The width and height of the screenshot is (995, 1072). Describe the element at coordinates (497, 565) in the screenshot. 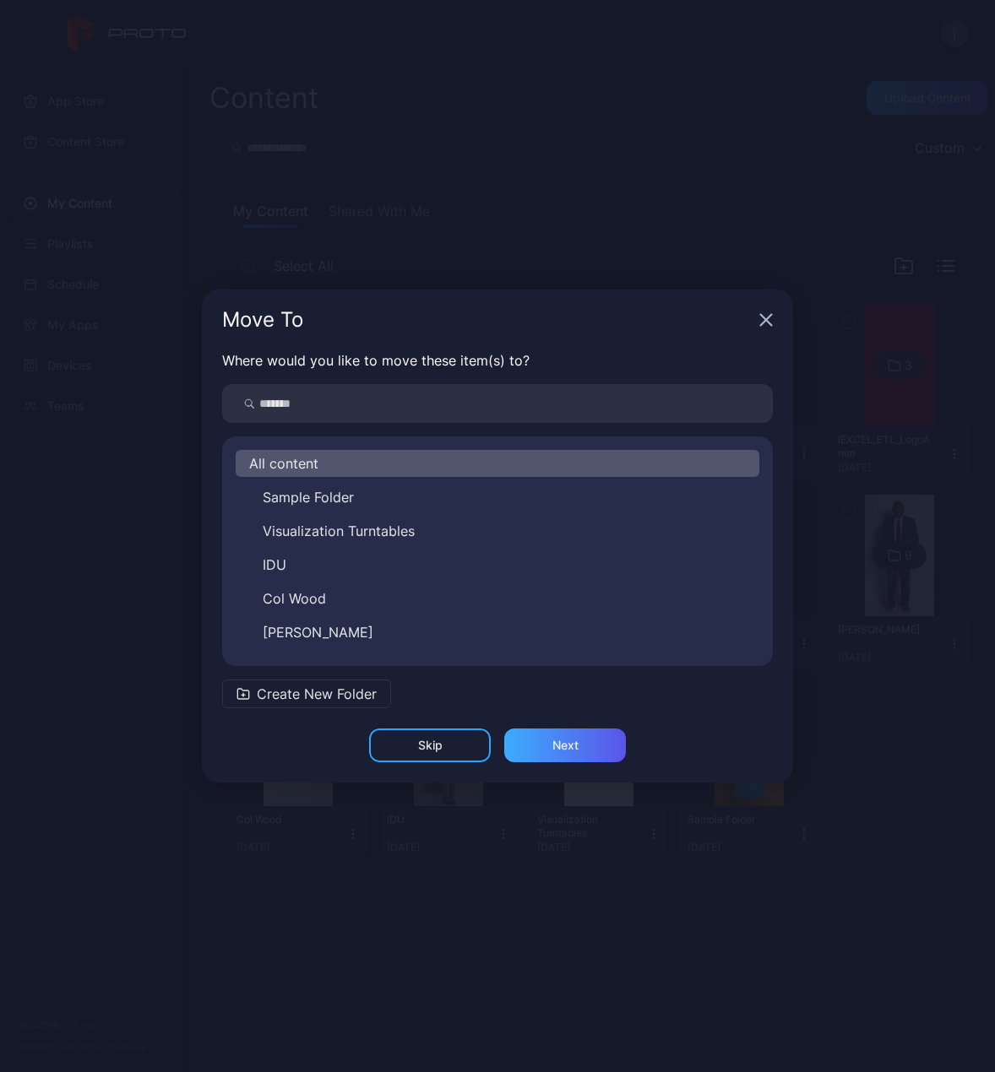

I see `button: IDU` at that location.